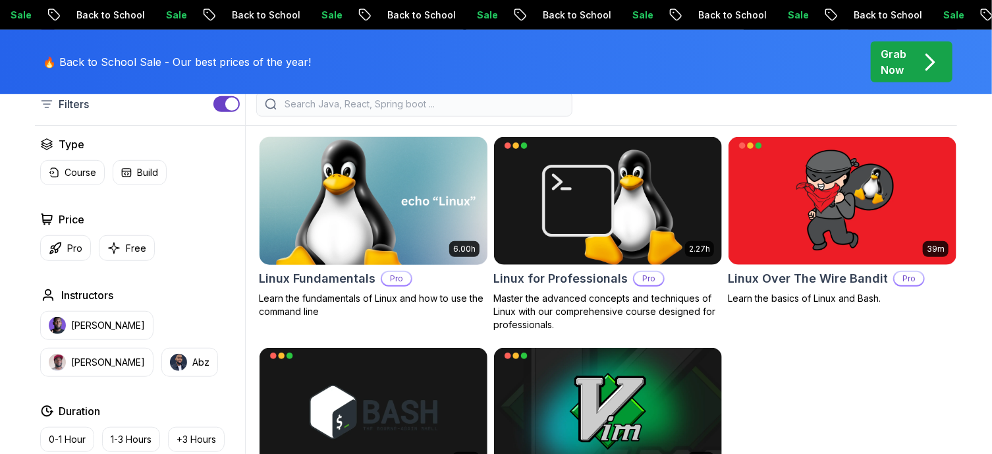  What do you see at coordinates (196, 439) in the screenshot?
I see `p: +3 Hours` at bounding box center [196, 439].